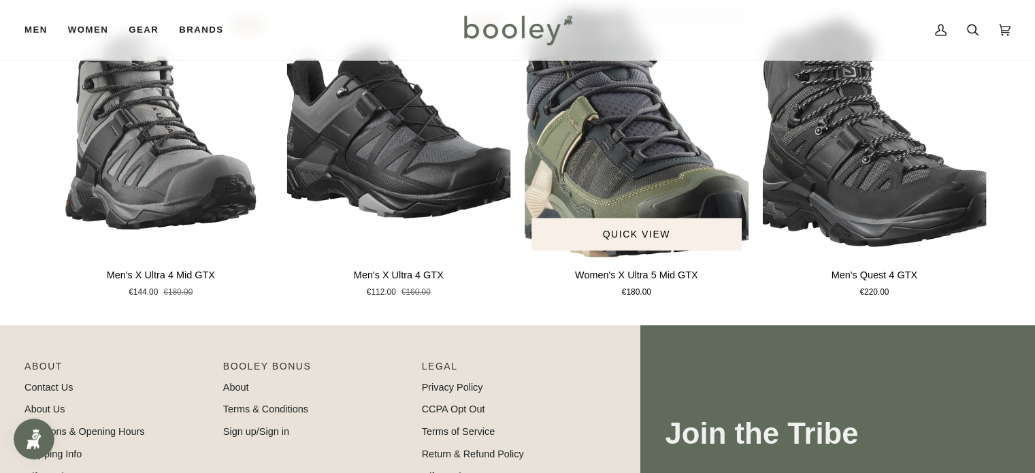  What do you see at coordinates (201, 30) in the screenshot?
I see `span: Brands` at bounding box center [201, 30].